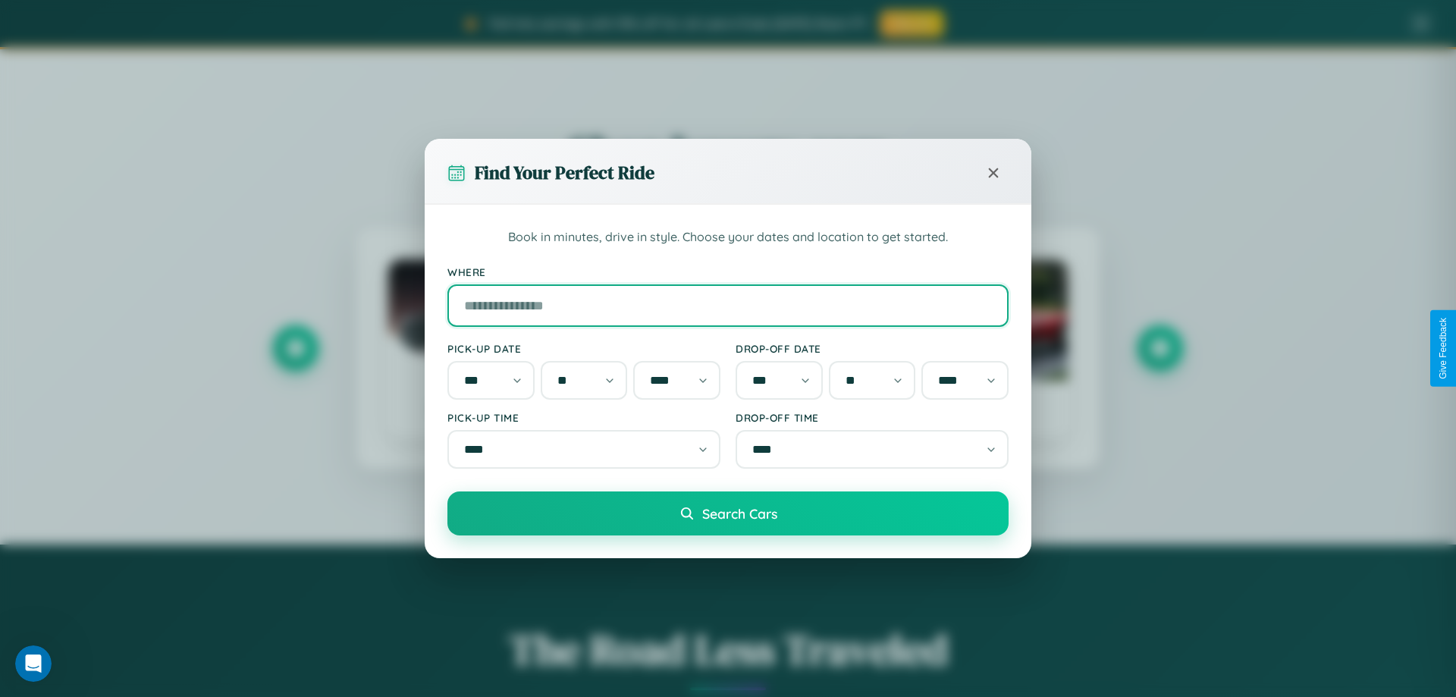  I want to click on p: Book in minutes, drive in style. Choose your dates and location to get started., so click(728, 237).